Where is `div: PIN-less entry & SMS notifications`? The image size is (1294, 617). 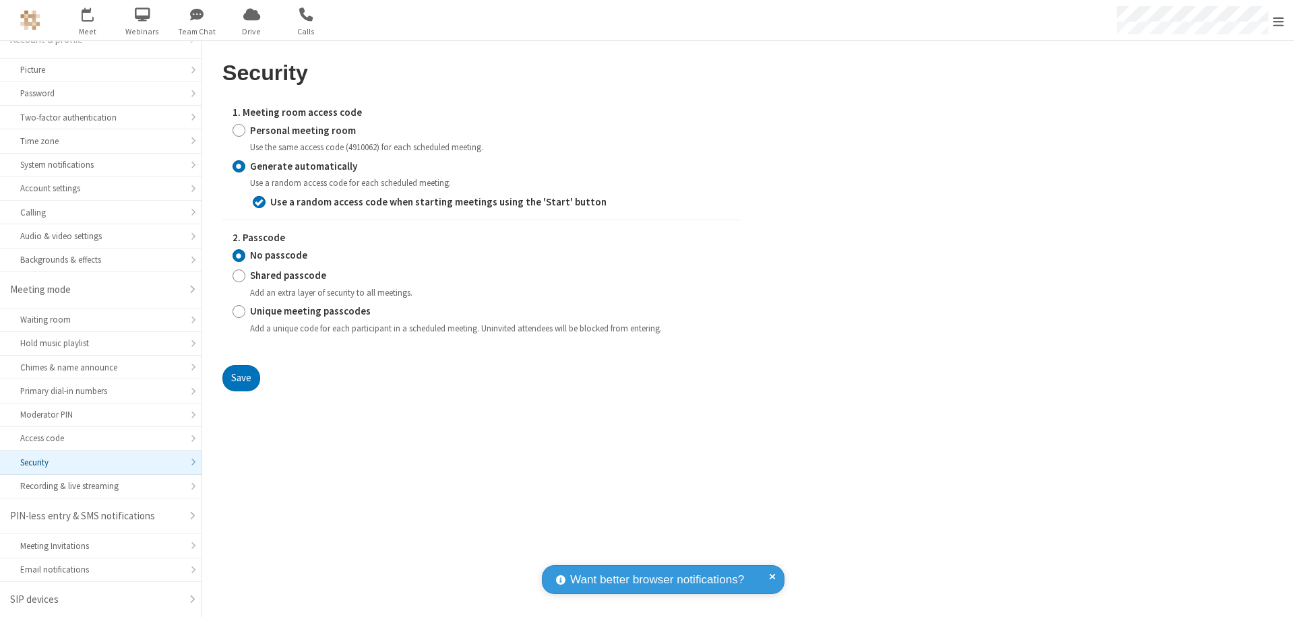 div: PIN-less entry & SMS notifications is located at coordinates (96, 516).